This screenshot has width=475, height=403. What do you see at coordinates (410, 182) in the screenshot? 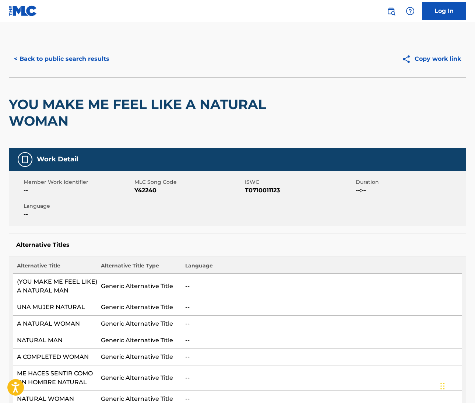
I see `span: Duration` at bounding box center [410, 182].